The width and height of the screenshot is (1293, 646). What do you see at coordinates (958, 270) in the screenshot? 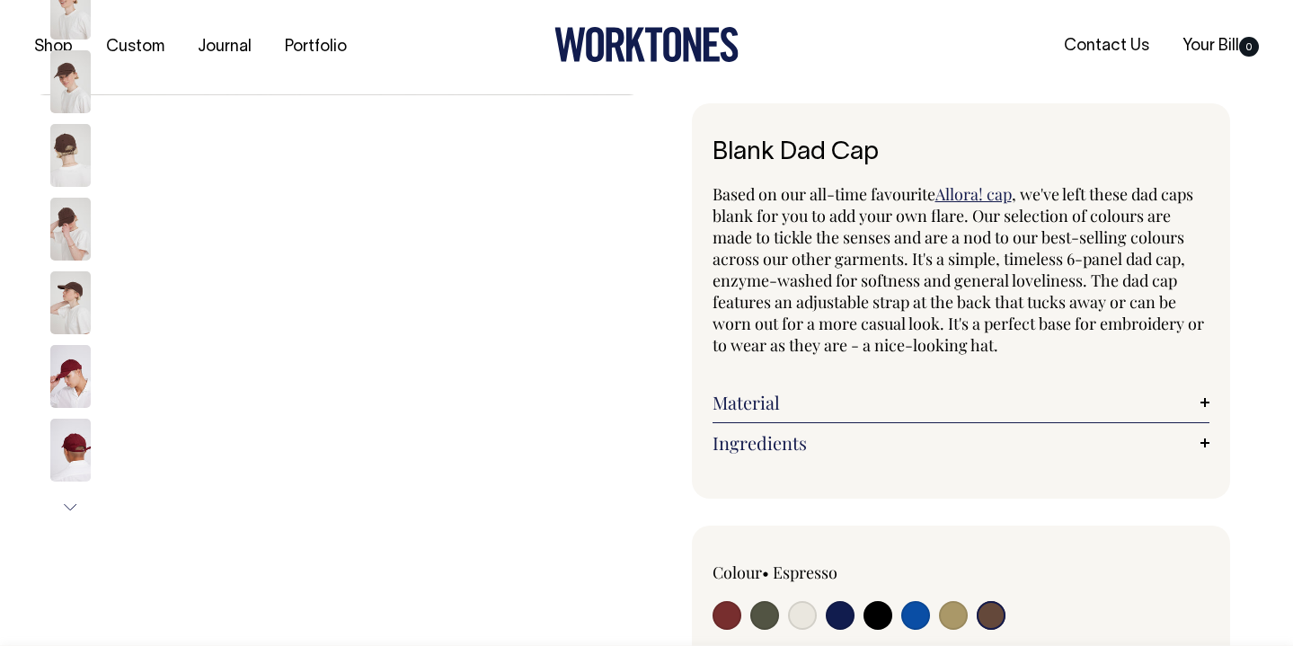
I see `span: , we've left these dad caps blank for you to add your own flare. Our selection of colours are mad...` at bounding box center [958, 270].